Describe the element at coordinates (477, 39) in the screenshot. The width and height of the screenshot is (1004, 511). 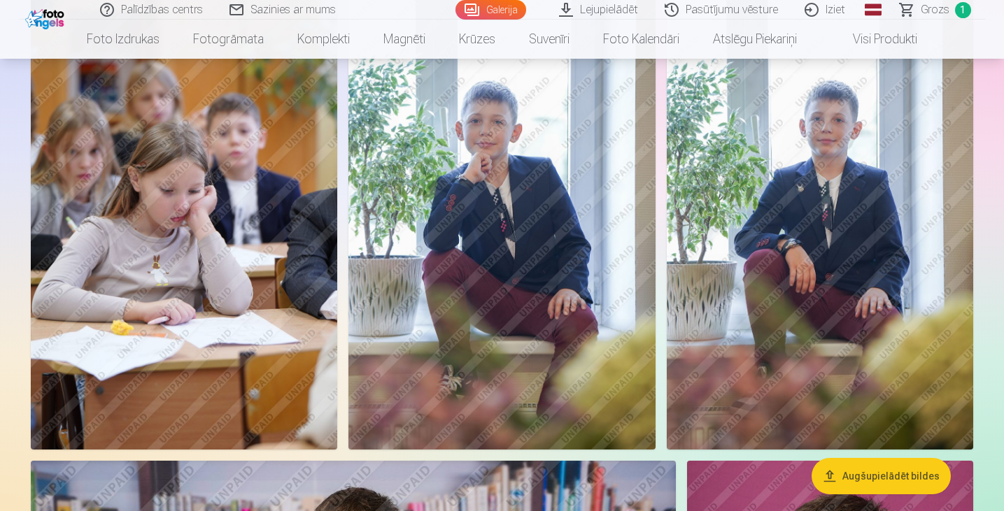
I see `a: Krūzes` at that location.